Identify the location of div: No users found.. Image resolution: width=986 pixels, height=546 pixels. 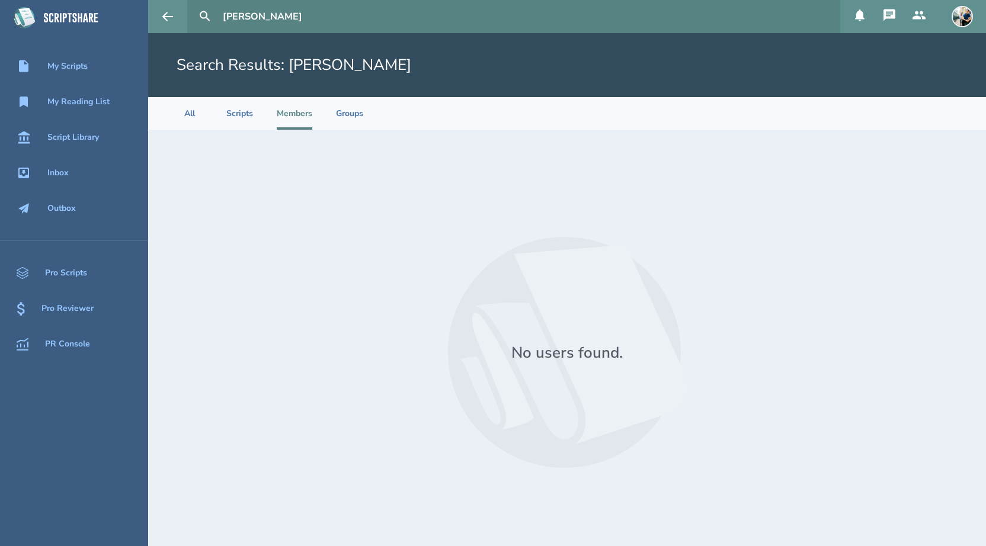
(567, 353).